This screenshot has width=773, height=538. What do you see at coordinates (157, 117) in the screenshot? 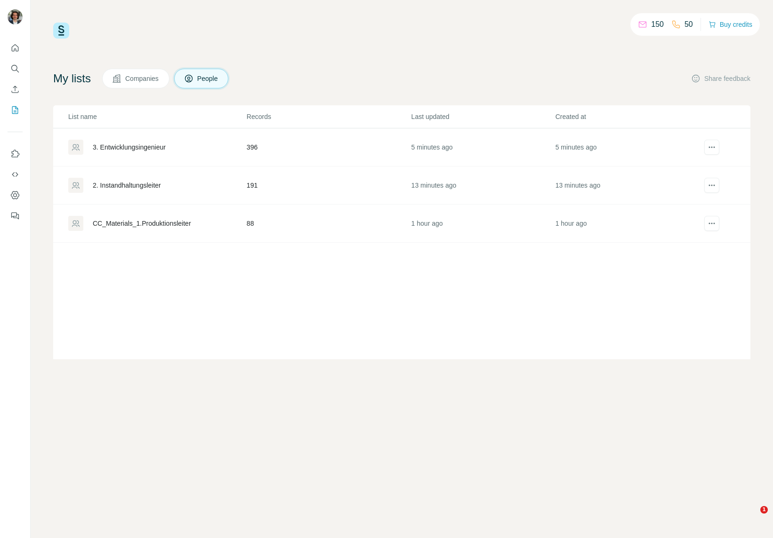
I see `p: List name` at bounding box center [157, 117].